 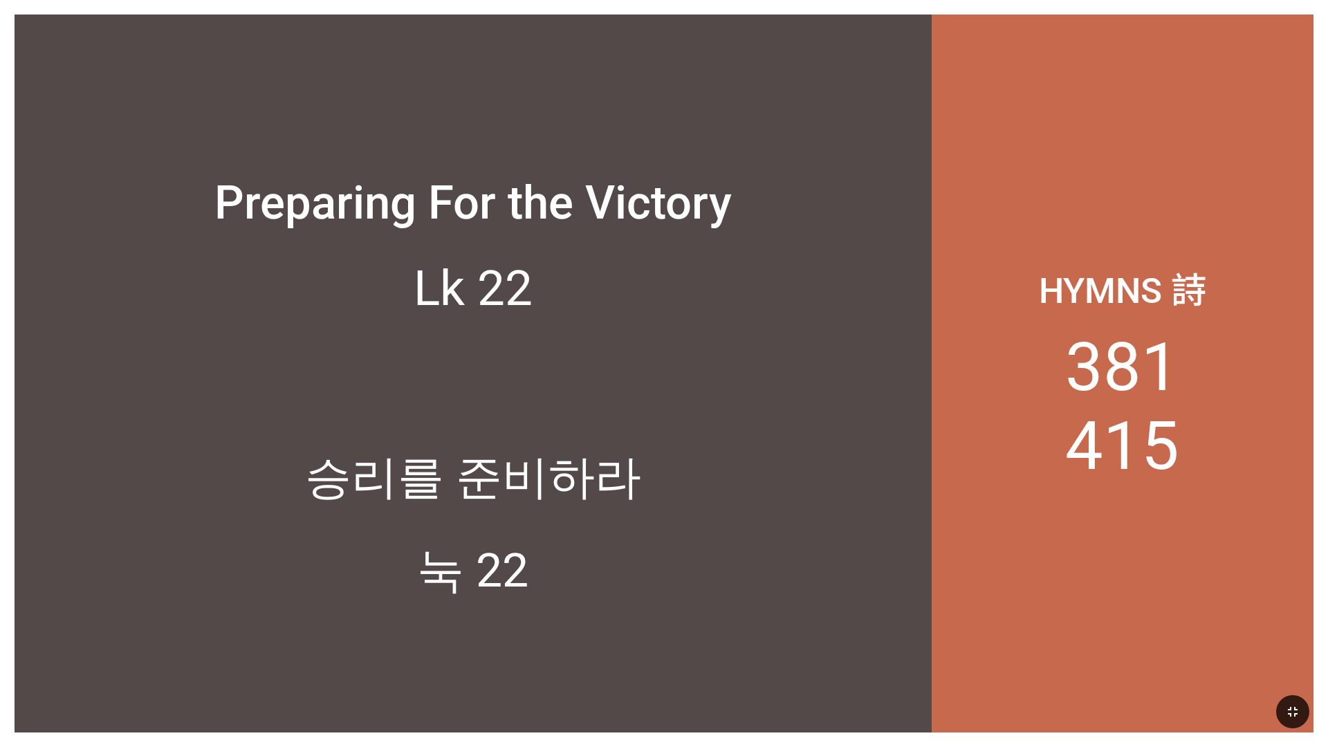 I want to click on li: 381, so click(x=1121, y=367).